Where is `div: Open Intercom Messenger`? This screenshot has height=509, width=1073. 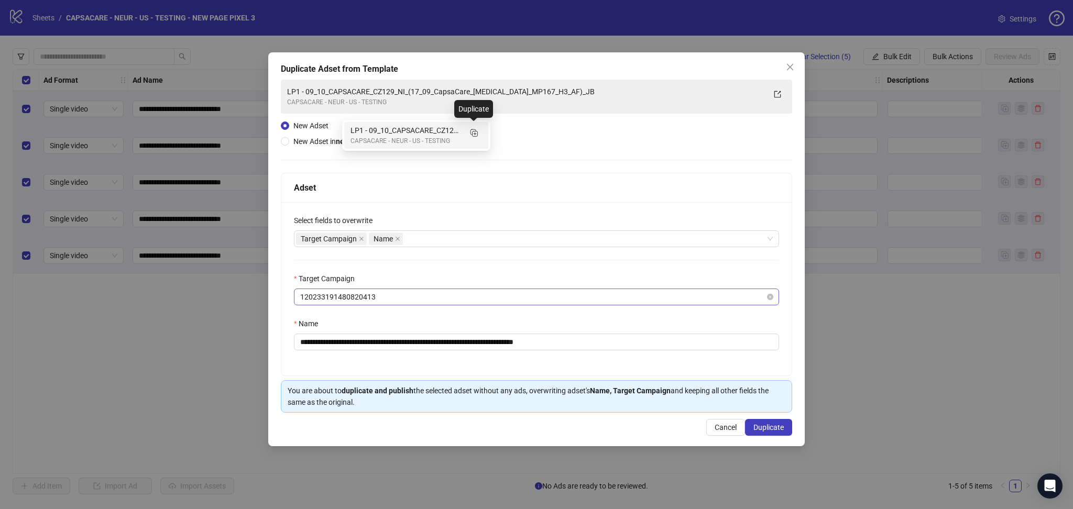
div: Open Intercom Messenger is located at coordinates (1050, 486).